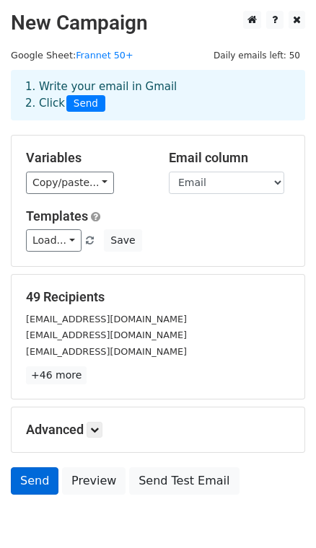  What do you see at coordinates (87, 158) in the screenshot?
I see `h5: Variables` at bounding box center [87, 158].